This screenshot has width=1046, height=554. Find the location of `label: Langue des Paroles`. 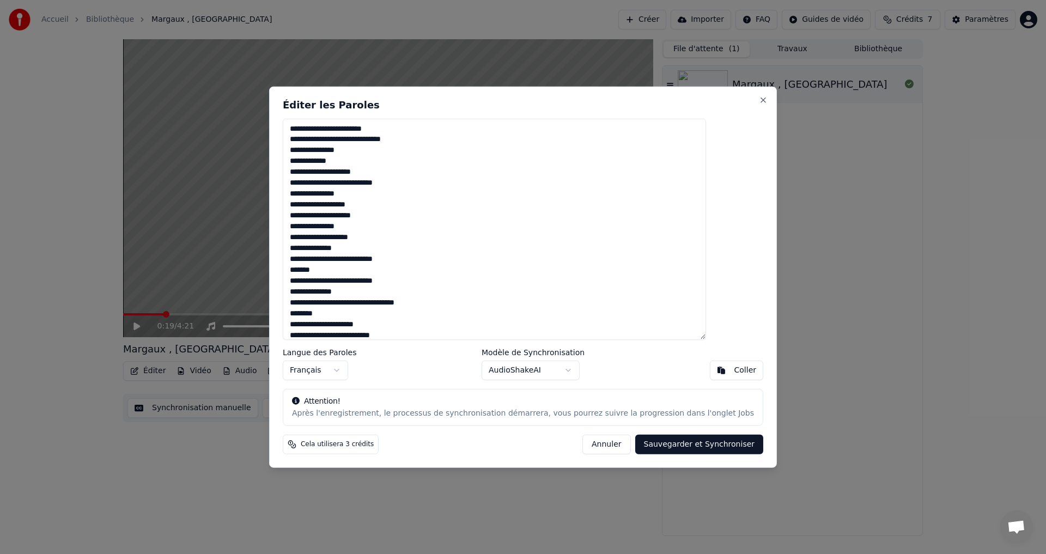

label: Langue des Paroles is located at coordinates (320, 353).